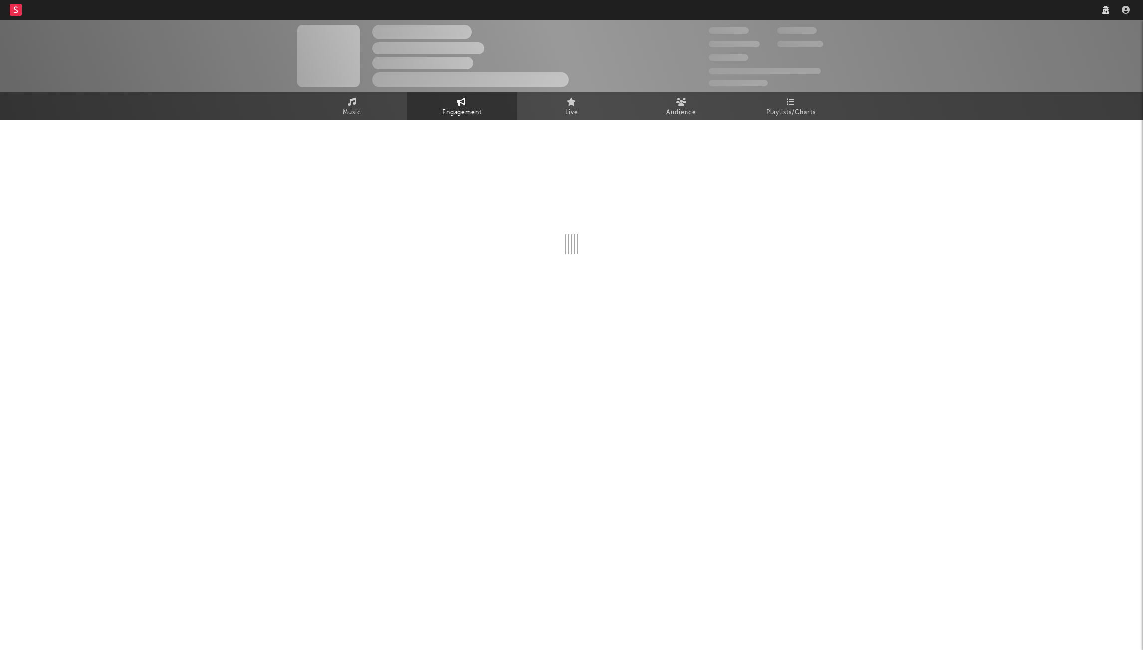 This screenshot has width=1143, height=650. I want to click on a: Live, so click(572, 106).